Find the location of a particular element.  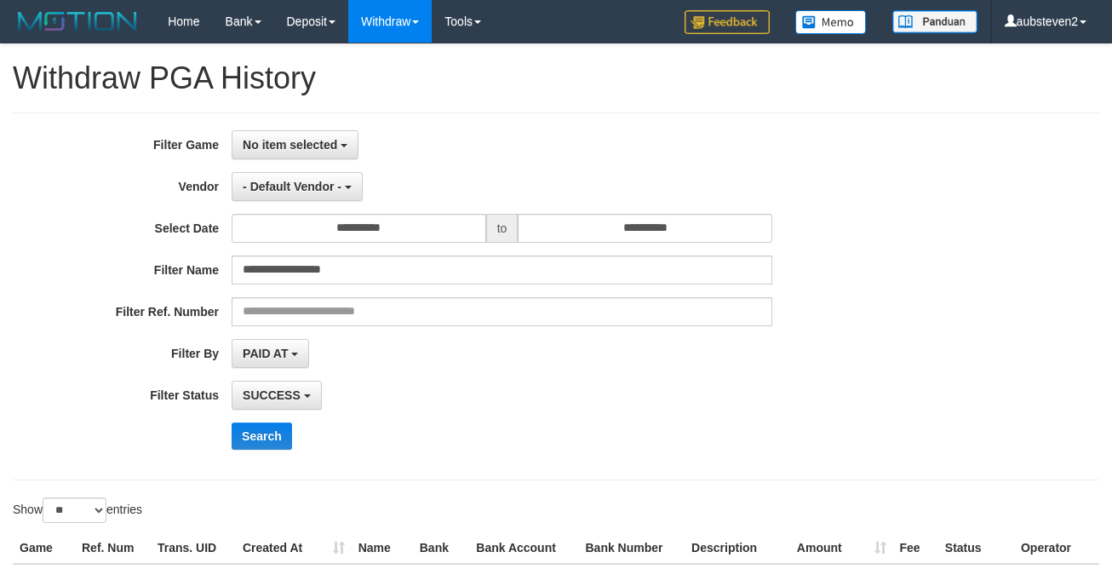

img: MOTION_logo.png is located at coordinates (77, 21).